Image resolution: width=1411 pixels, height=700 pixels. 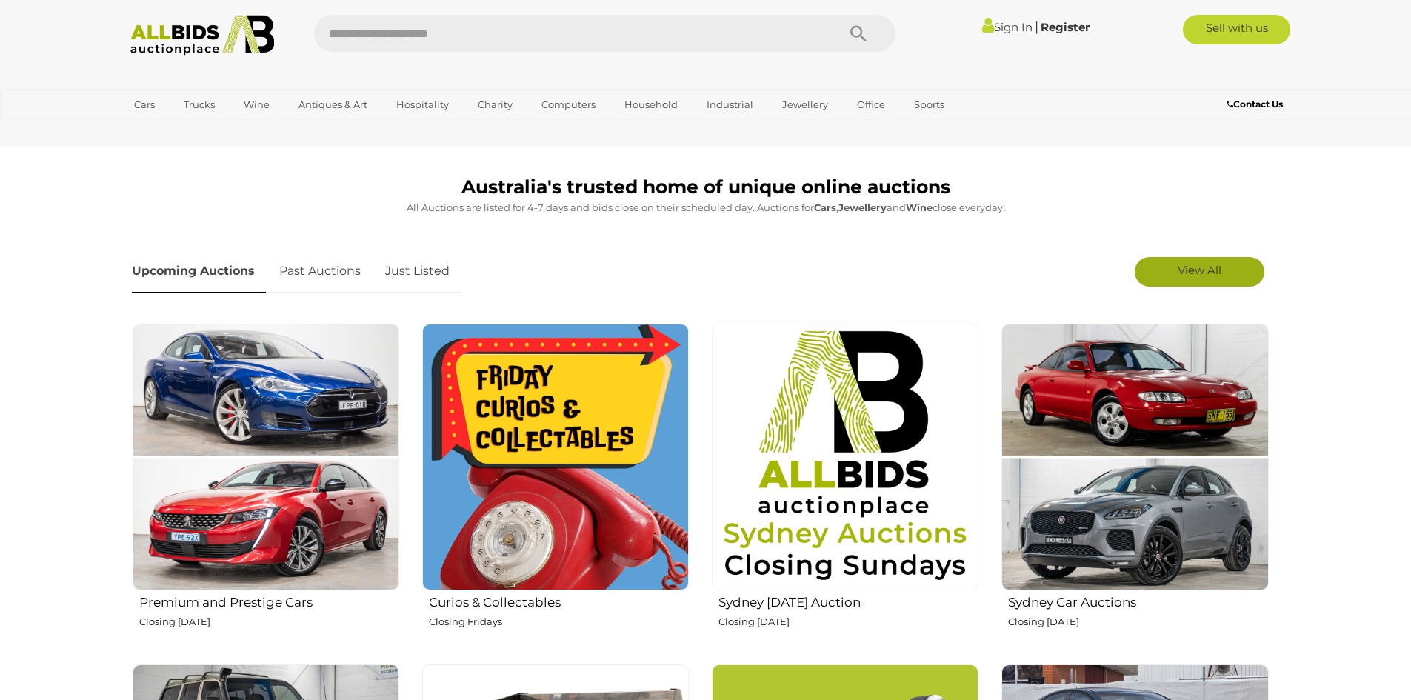 I want to click on h2: Sydney Car Auctions, so click(x=1137, y=601).